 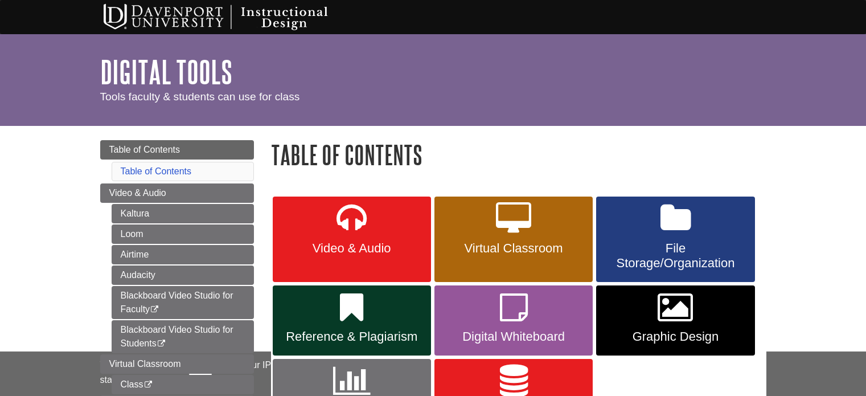 What do you see at coordinates (231, 17) in the screenshot?
I see `img: Davenport University Instructional Design` at bounding box center [231, 17].